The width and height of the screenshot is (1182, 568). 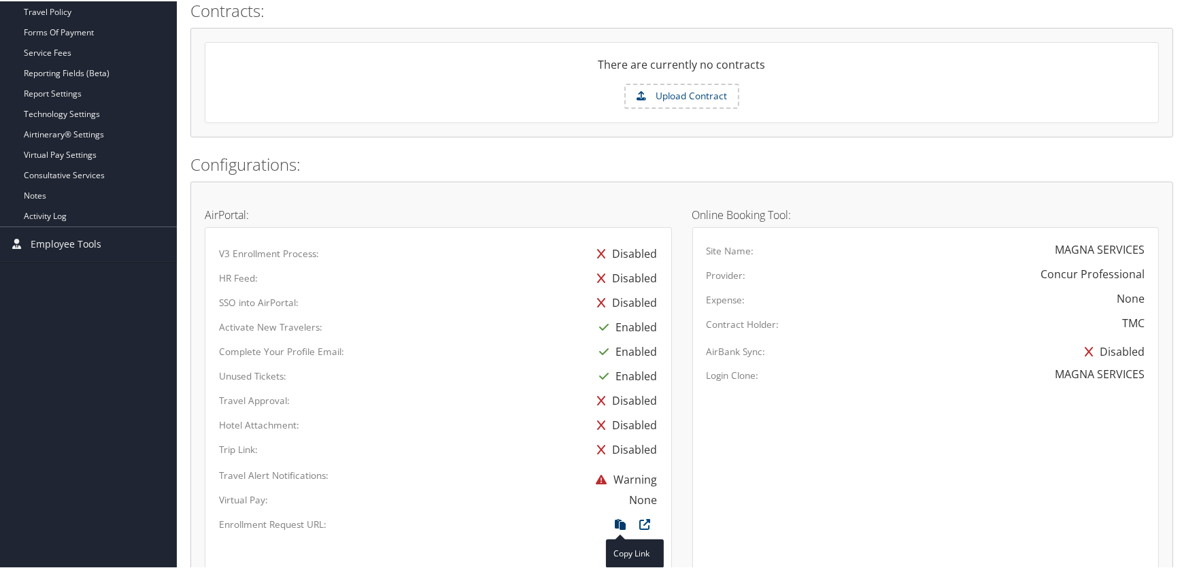 I want to click on label: Login Clone:, so click(x=732, y=374).